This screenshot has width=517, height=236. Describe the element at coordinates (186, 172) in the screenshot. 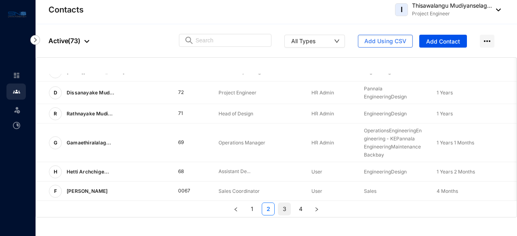

I see `td: 68` at that location.